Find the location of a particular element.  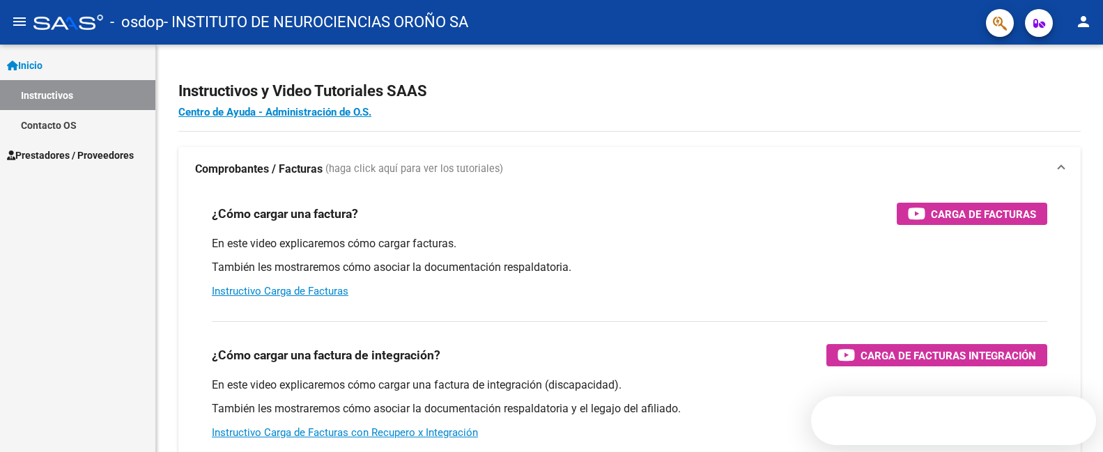

span: Carga de Facturas is located at coordinates (983, 214).